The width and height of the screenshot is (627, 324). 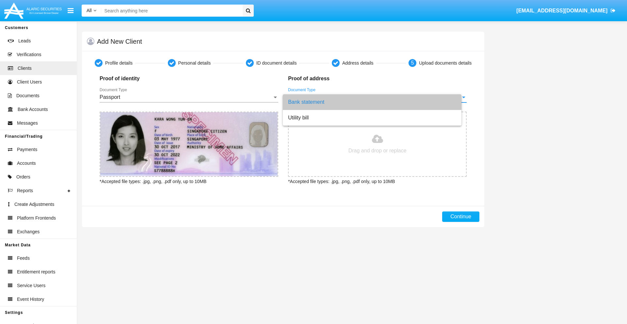 I want to click on div: Upload documents details, so click(x=445, y=63).